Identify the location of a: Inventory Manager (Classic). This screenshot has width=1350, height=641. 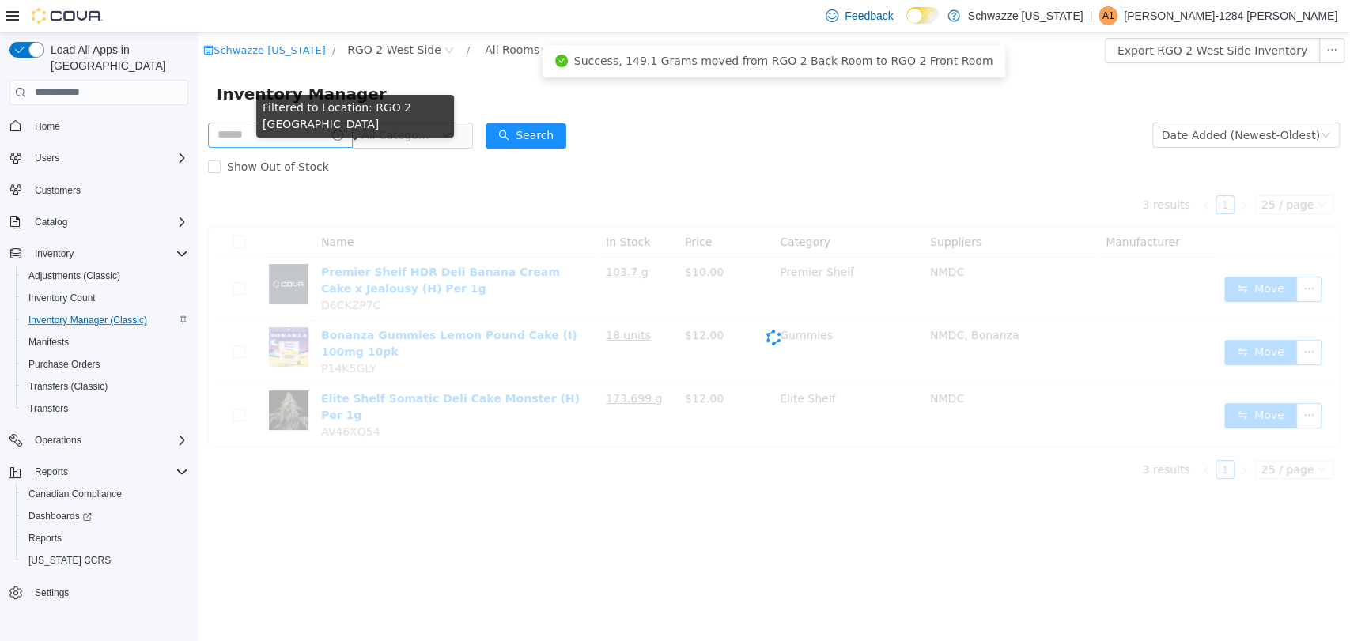
(88, 320).